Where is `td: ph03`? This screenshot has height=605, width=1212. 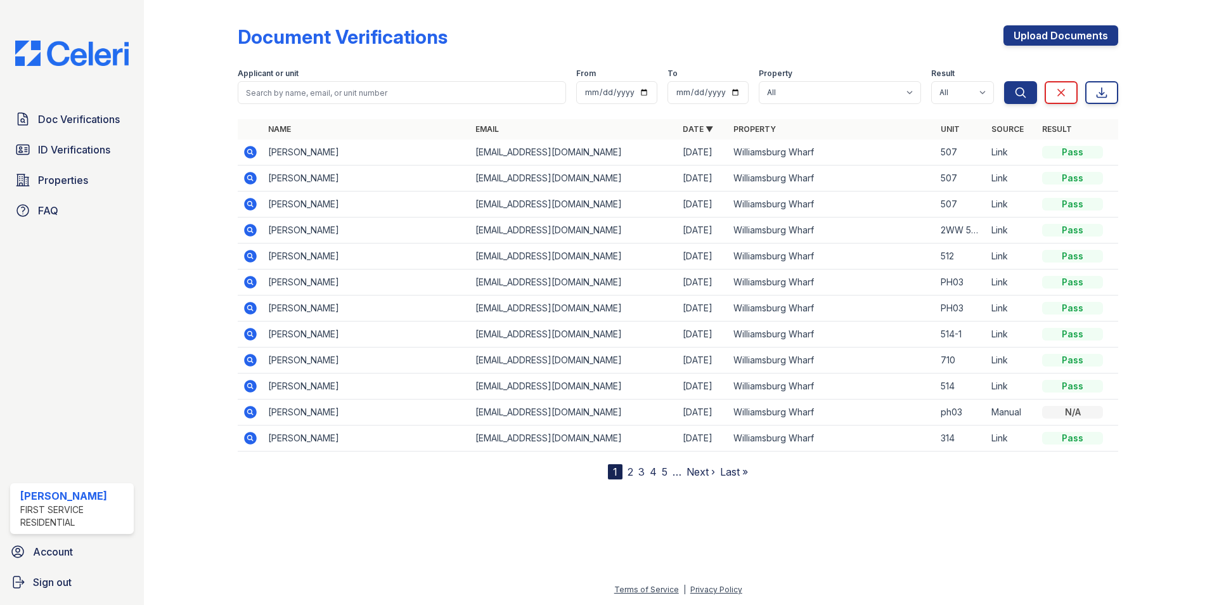
td: ph03 is located at coordinates (961, 412).